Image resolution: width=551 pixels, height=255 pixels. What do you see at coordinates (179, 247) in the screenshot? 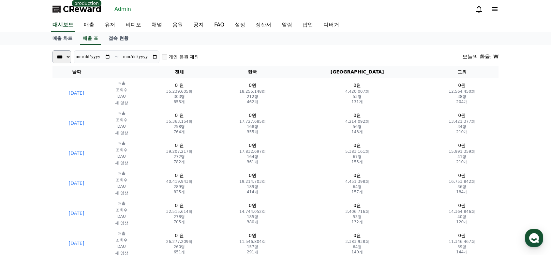
I see `p: 260명` at bounding box center [179, 247].